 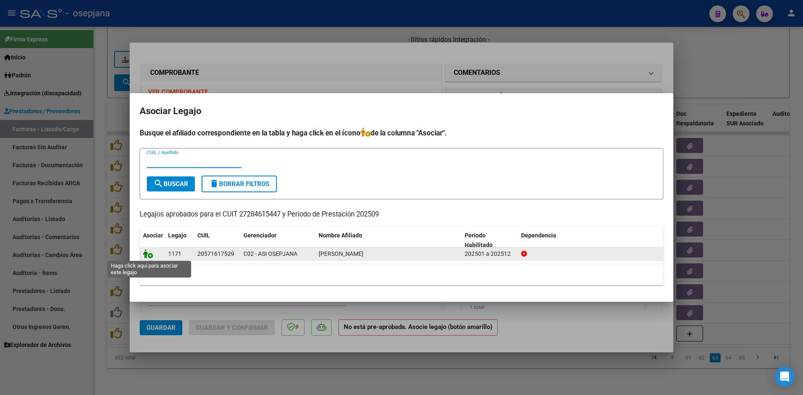 I want to click on p: Legajos aprobados para el CUIT 27284615447 y Período de Prestación 202509, so click(x=401, y=215).